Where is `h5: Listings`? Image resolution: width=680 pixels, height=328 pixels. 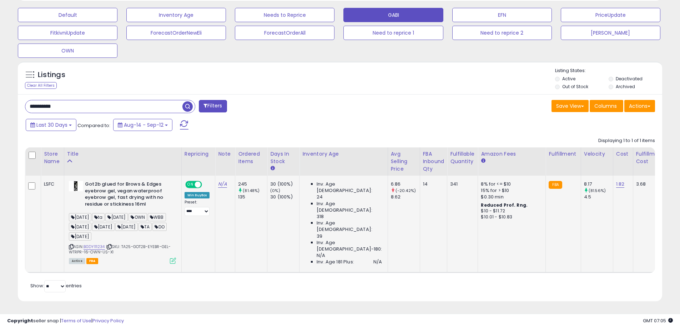
h5: Listings is located at coordinates (51, 75).